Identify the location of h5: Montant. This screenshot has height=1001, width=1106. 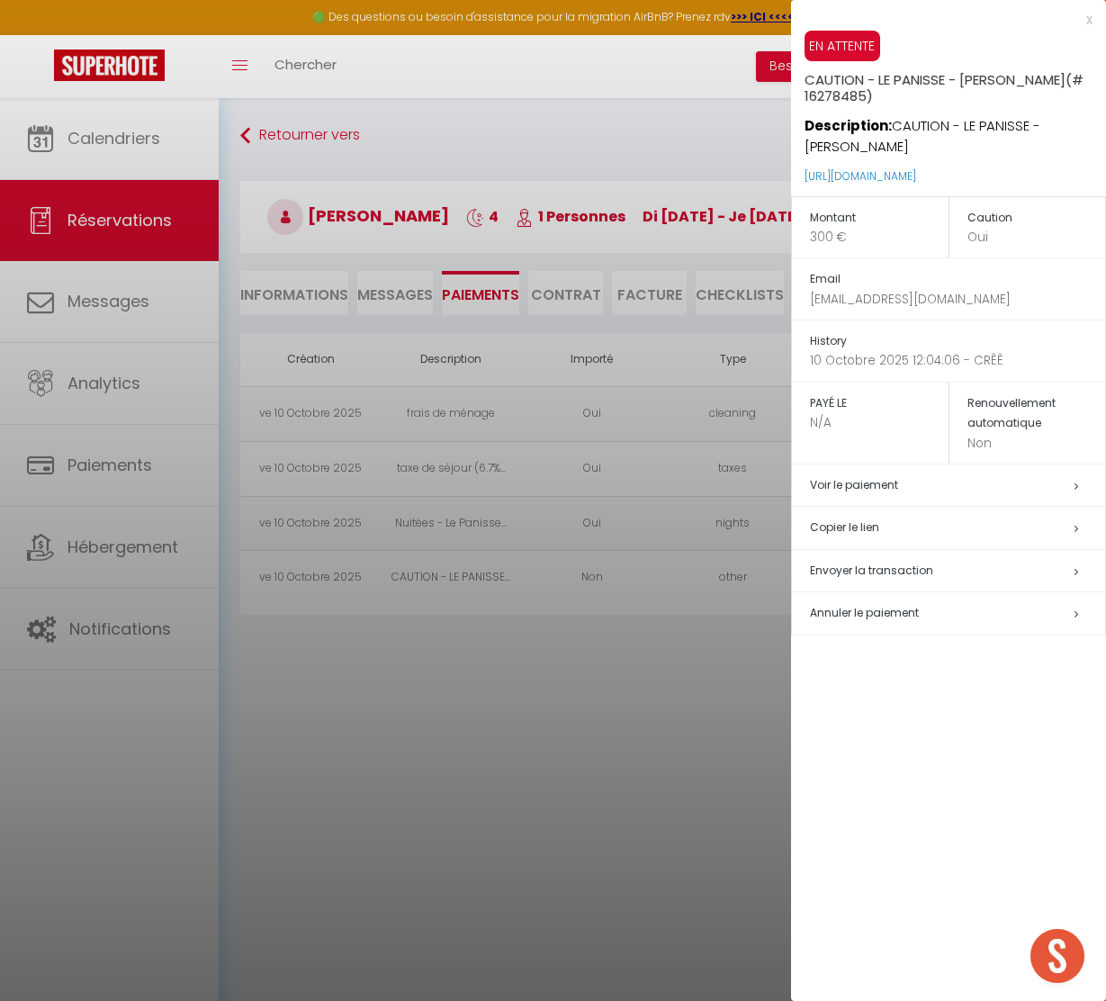
(879, 218).